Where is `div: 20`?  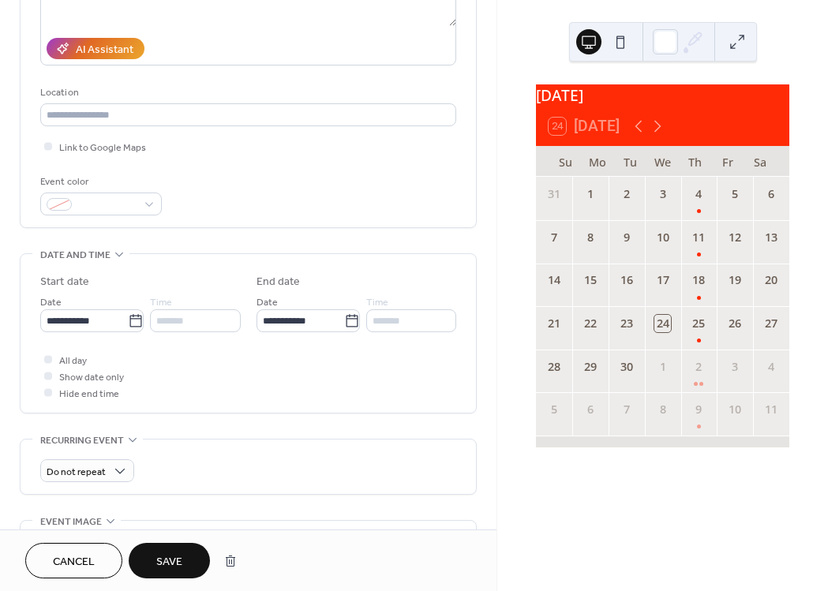 div: 20 is located at coordinates (771, 280).